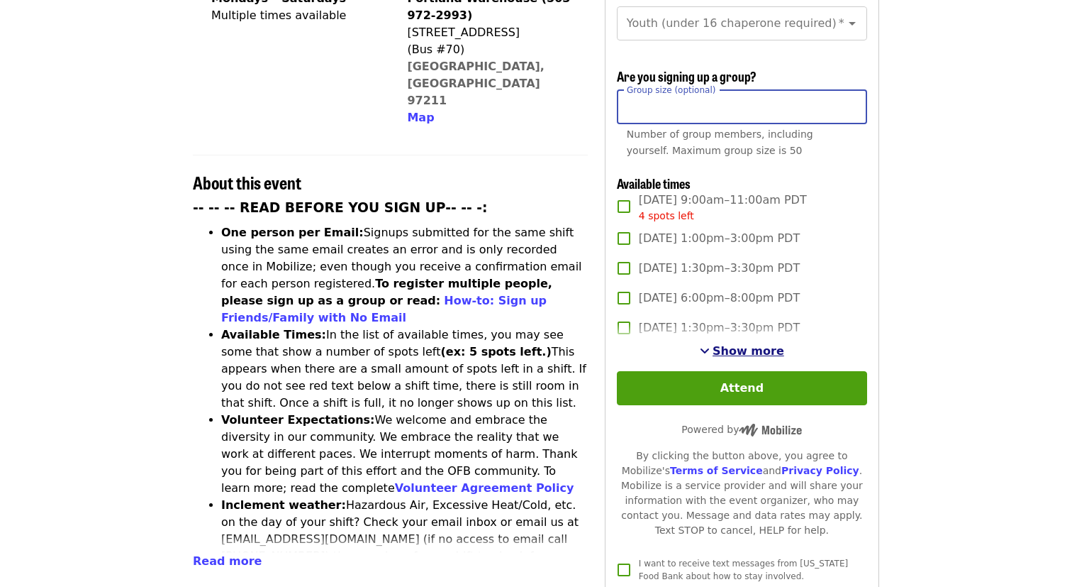 This screenshot has width=1072, height=587. What do you see at coordinates (292, 232) in the screenshot?
I see `strong: One person per Email:` at bounding box center [292, 232].